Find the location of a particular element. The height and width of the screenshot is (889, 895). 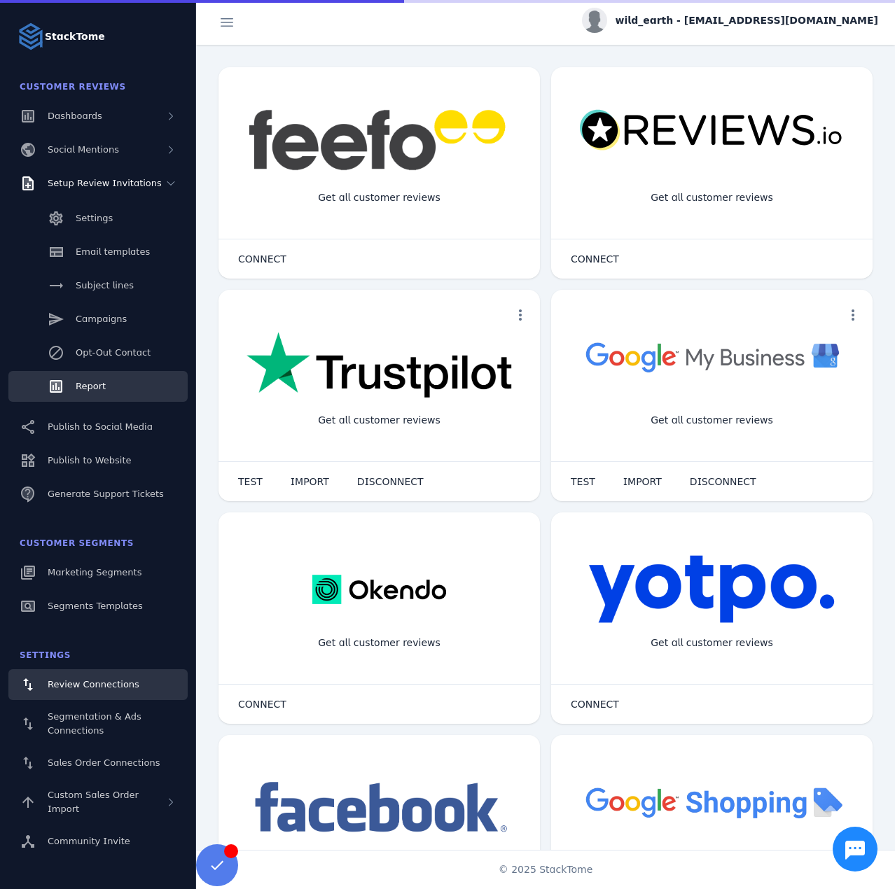

img: Logo image is located at coordinates (31, 36).